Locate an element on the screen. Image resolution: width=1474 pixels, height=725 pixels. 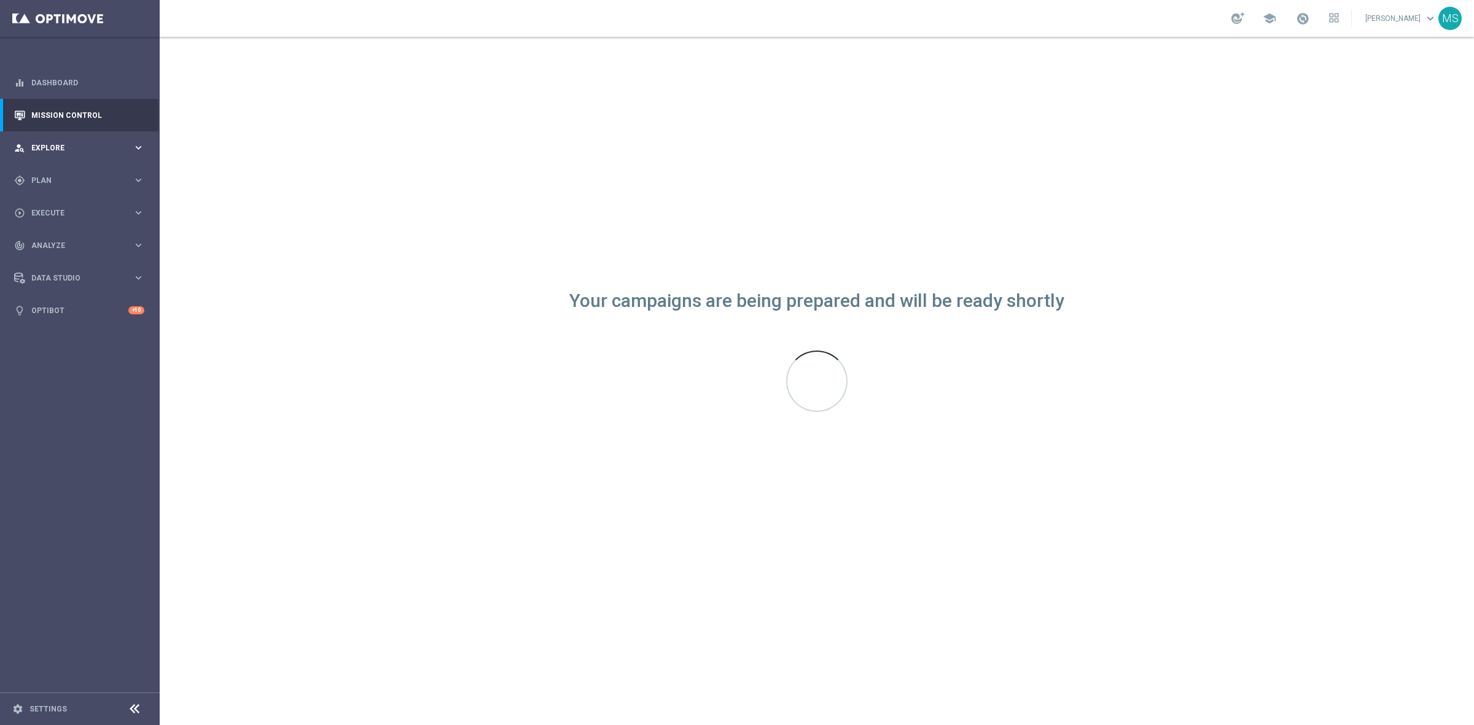
i: track_changes is located at coordinates (20, 246).